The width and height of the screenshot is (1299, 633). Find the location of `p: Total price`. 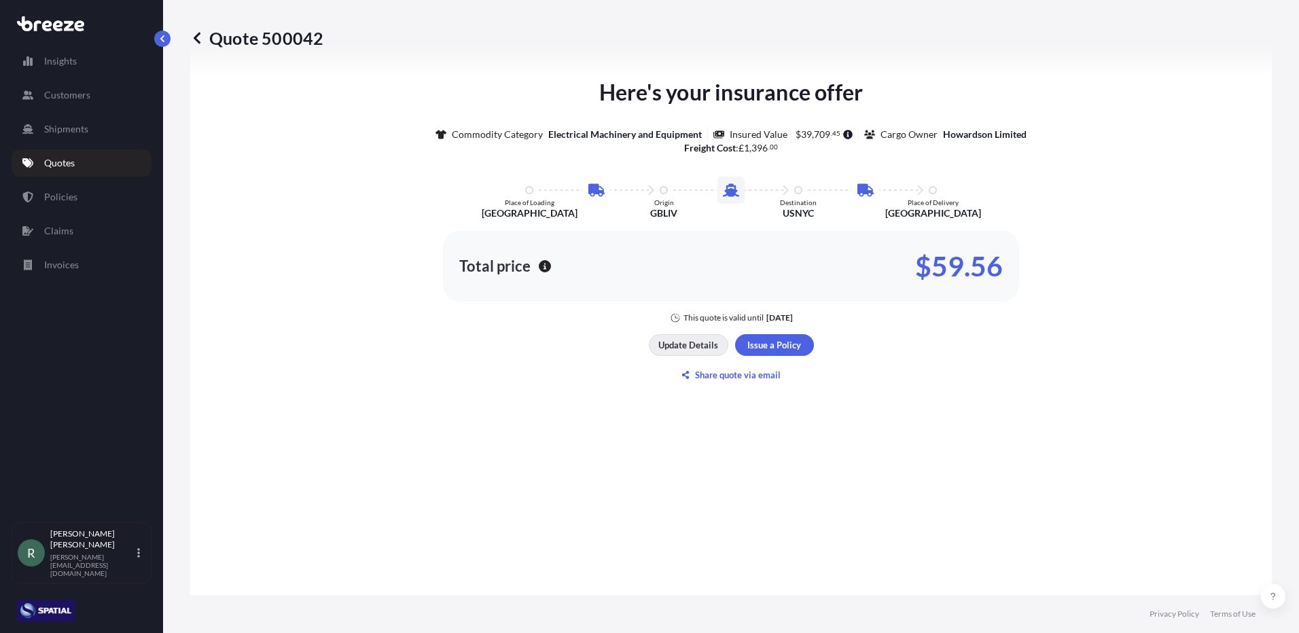

p: Total price is located at coordinates (495, 266).